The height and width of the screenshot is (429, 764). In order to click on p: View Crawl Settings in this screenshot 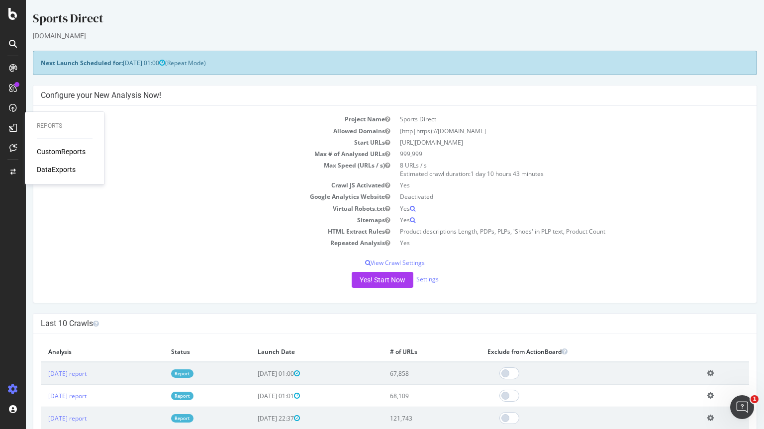, I will do `click(369, 263)`.